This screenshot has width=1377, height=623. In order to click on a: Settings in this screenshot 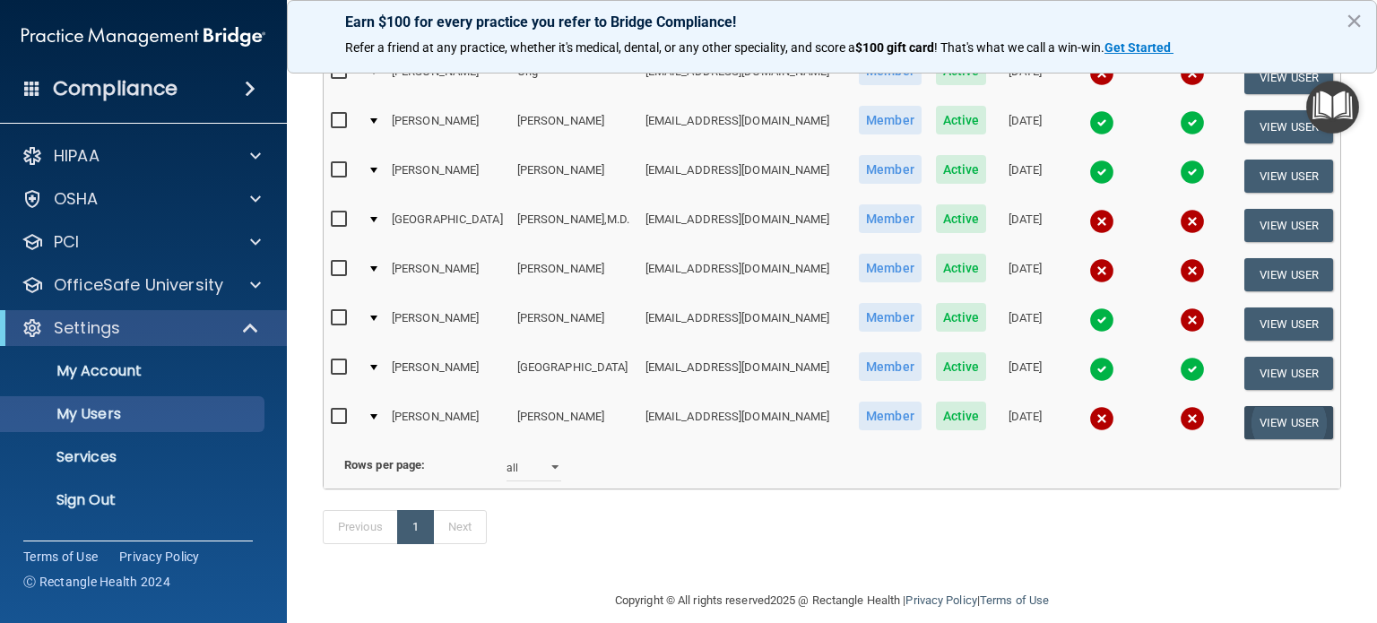, I will do `click(141, 328)`.